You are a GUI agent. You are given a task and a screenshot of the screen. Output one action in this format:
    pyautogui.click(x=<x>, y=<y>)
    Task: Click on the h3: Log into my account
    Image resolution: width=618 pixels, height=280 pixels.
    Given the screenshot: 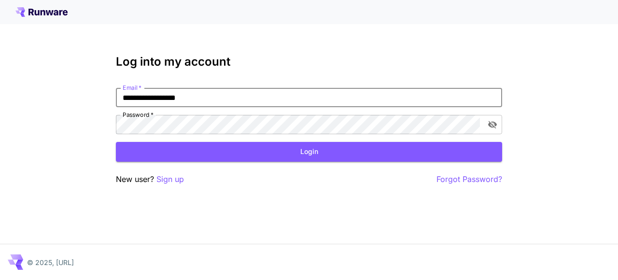 What is the action you would take?
    pyautogui.click(x=309, y=62)
    